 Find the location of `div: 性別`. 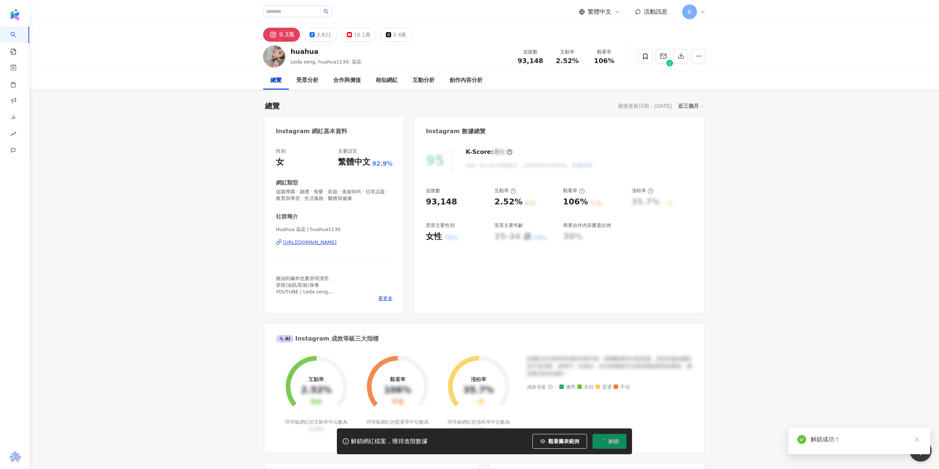

div: 性別 is located at coordinates (281, 151).